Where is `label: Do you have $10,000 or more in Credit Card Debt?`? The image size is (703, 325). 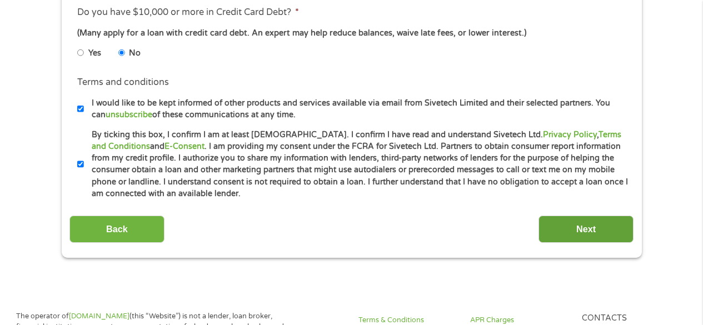 label: Do you have $10,000 or more in Credit Card Debt? is located at coordinates (188, 12).